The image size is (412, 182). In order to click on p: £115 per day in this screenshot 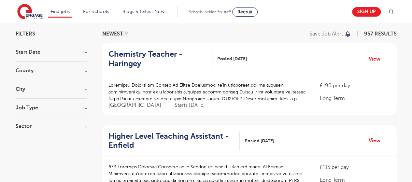, I will do `click(355, 167)`.